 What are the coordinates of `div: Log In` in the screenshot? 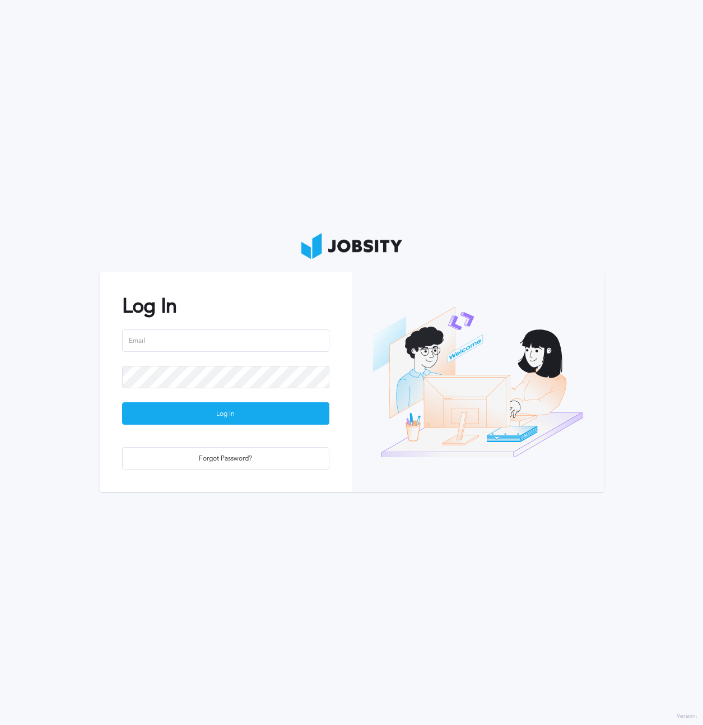 It's located at (226, 414).